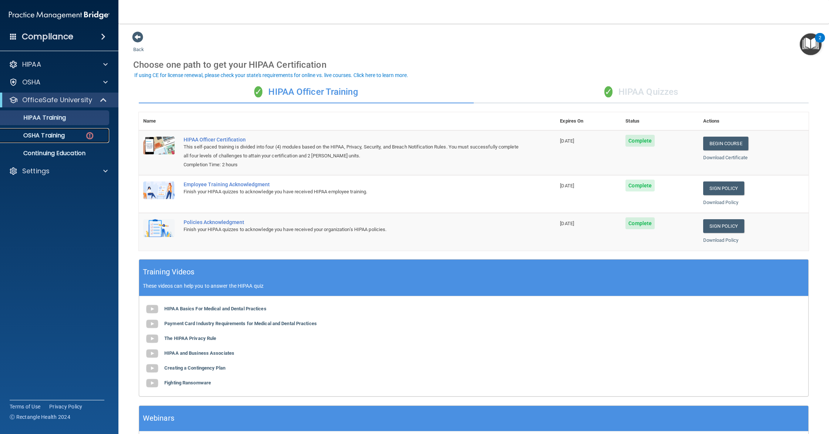 This screenshot has height=434, width=829. What do you see at coordinates (659, 121) in the screenshot?
I see `th: Status` at bounding box center [659, 121].